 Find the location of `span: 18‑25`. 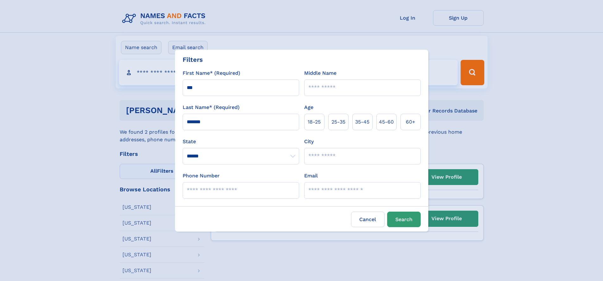

span: 18‑25 is located at coordinates (314, 122).